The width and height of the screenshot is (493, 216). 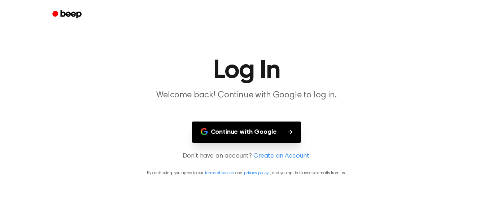 I want to click on h1: Log In, so click(x=246, y=71).